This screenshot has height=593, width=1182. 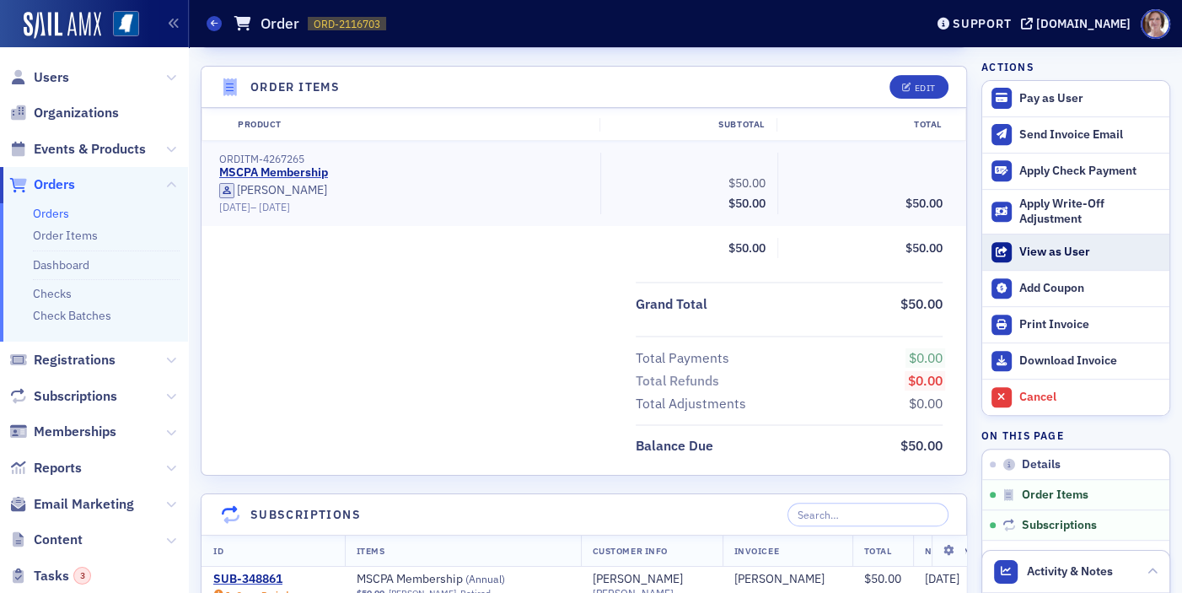 I want to click on a: Tasks3, so click(x=50, y=576).